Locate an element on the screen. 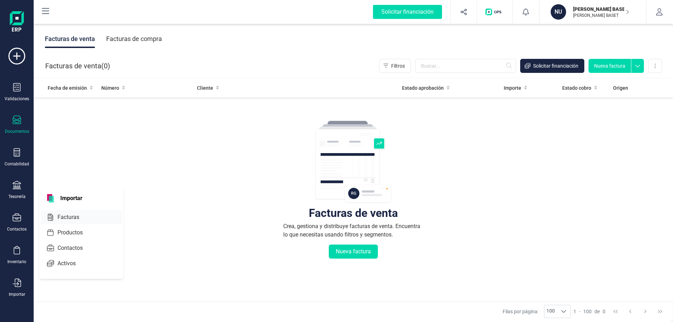 This screenshot has height=322, width=673. span: Facturas is located at coordinates (73, 217).